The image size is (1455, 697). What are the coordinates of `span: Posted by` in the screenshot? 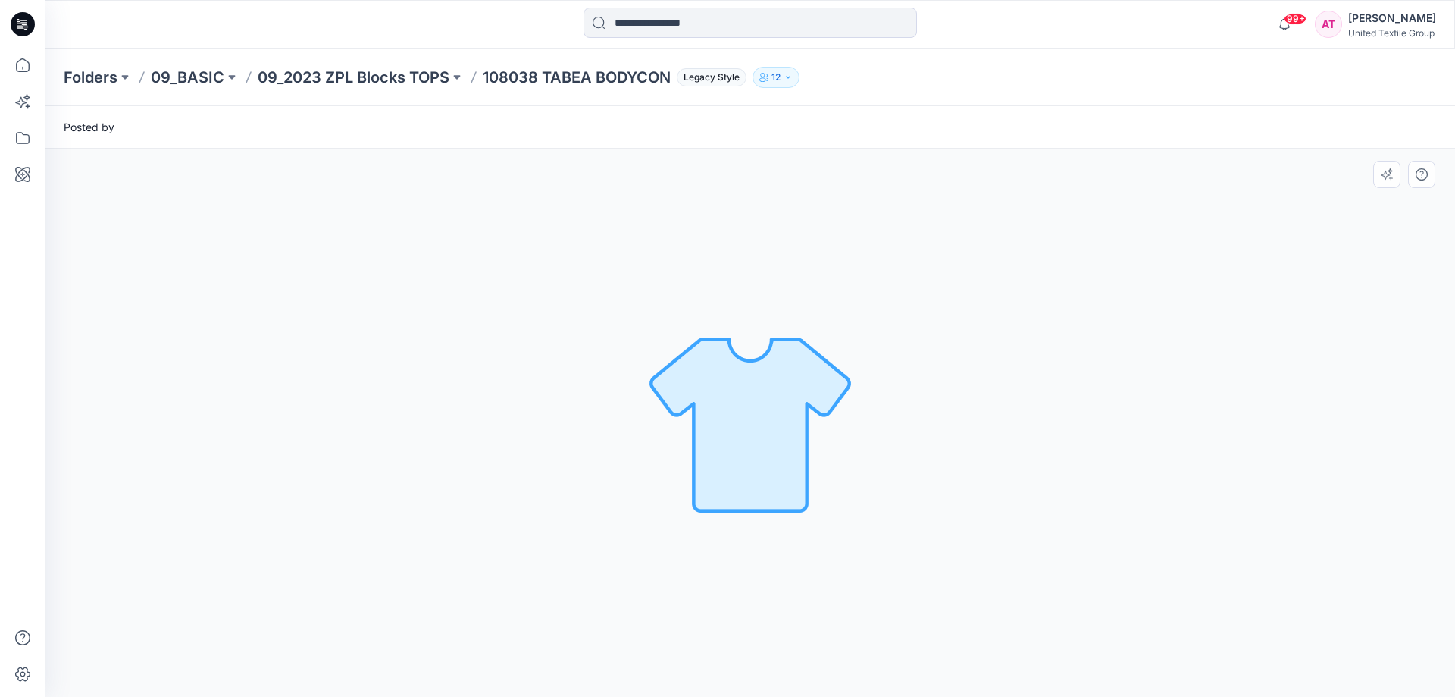 It's located at (89, 127).